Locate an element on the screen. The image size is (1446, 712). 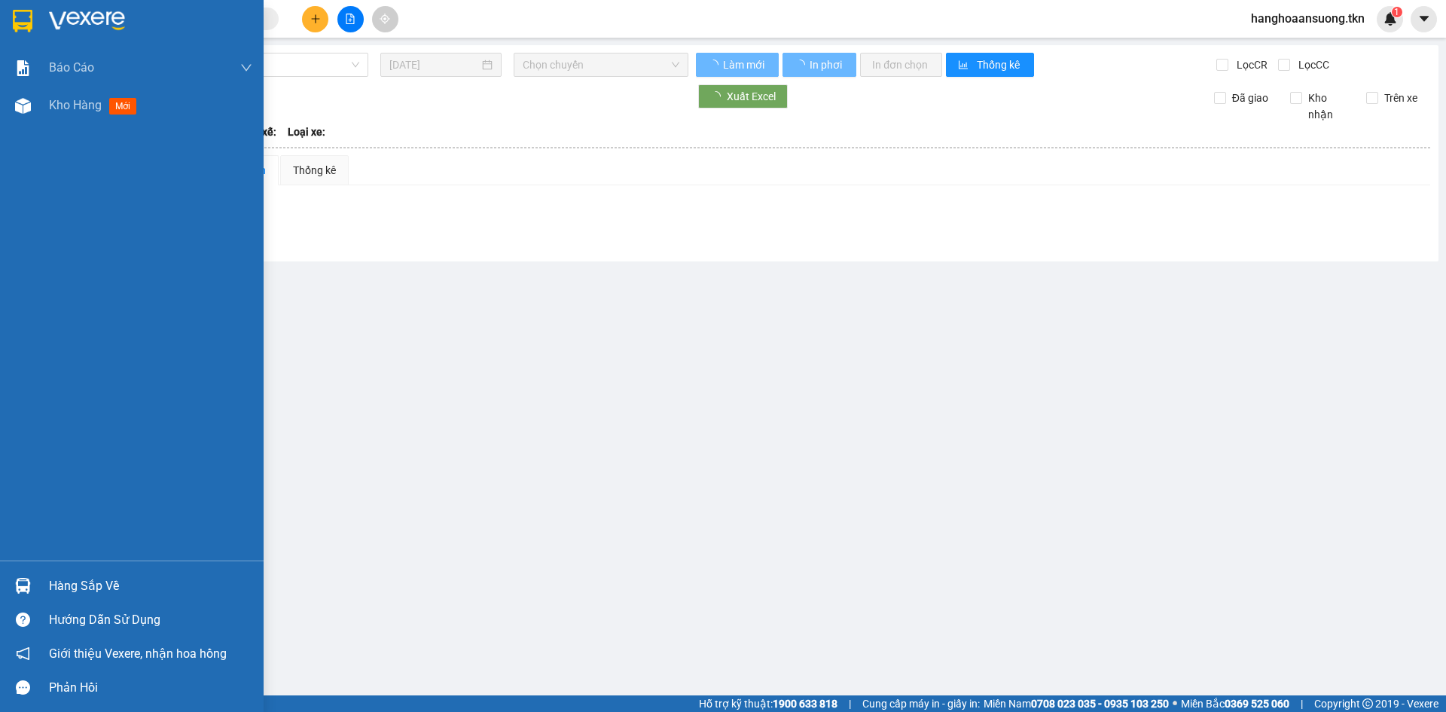
span: Miền Nam is located at coordinates (1076, 704).